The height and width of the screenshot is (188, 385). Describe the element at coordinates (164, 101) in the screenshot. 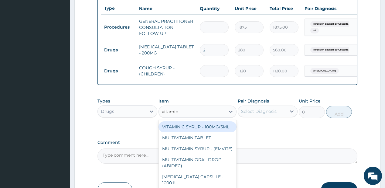

I see `label: Item` at that location.